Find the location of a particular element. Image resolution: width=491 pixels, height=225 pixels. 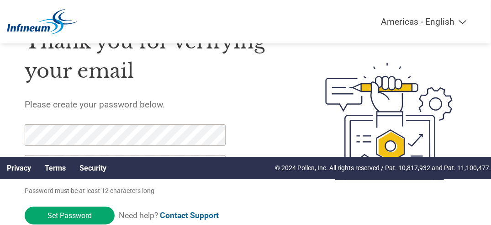

input: Set Password is located at coordinates (69, 215).